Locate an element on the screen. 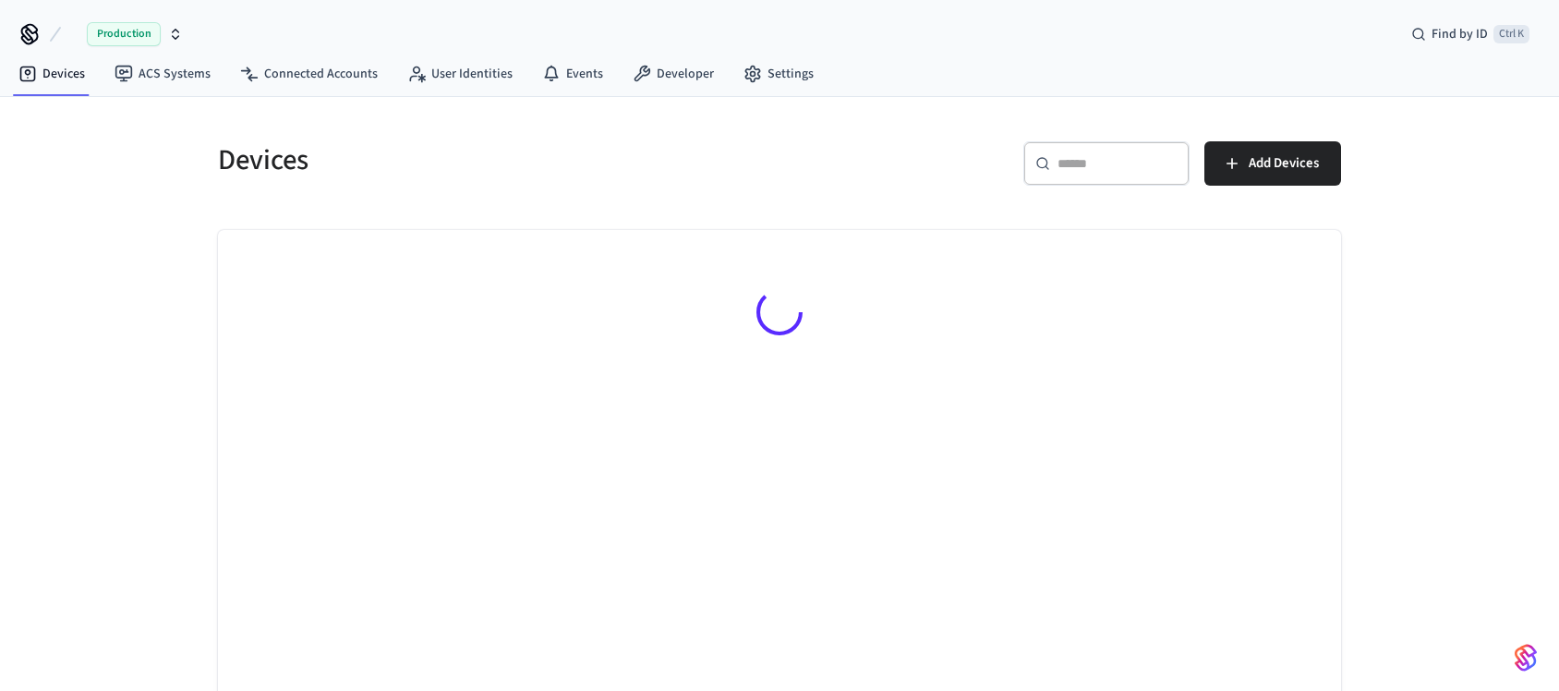  button: Add Devices is located at coordinates (1272, 163).